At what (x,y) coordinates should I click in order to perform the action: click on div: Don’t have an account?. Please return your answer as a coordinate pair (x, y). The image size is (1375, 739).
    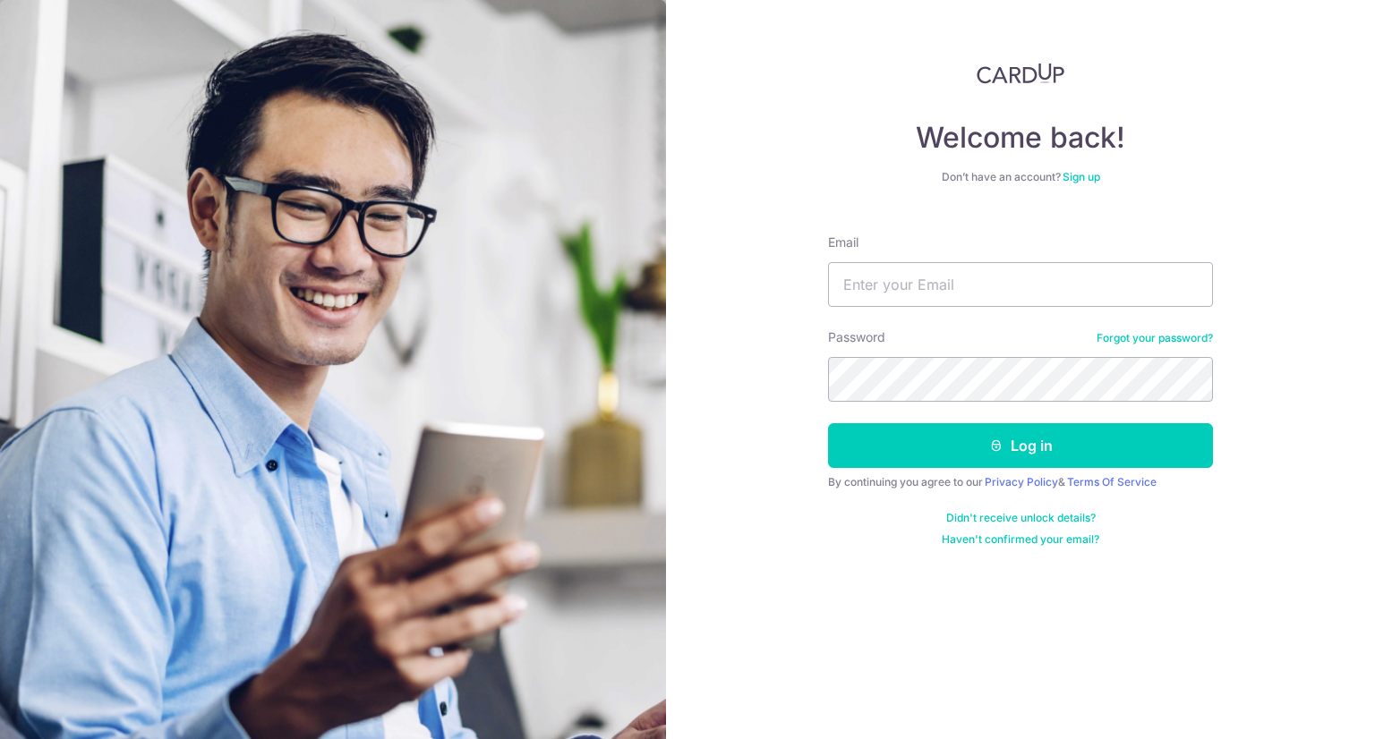
    Looking at the image, I should click on (1020, 177).